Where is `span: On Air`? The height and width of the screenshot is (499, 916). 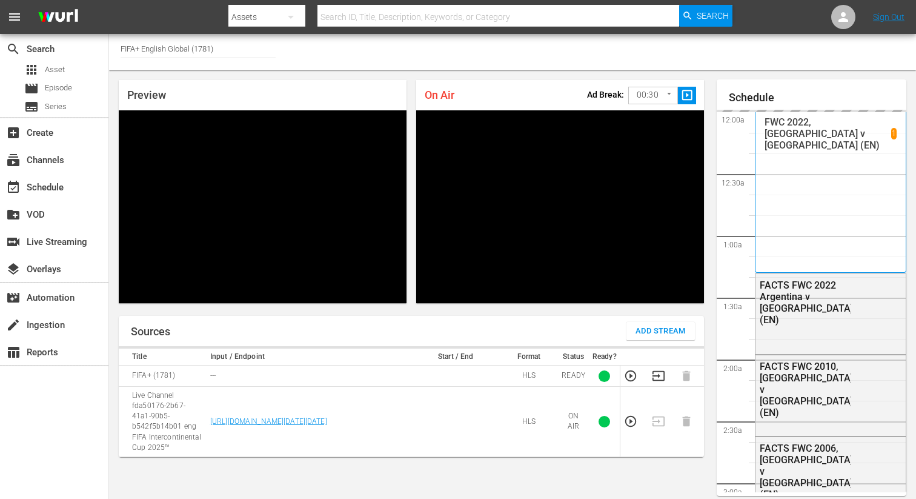
span: On Air is located at coordinates (439, 95).